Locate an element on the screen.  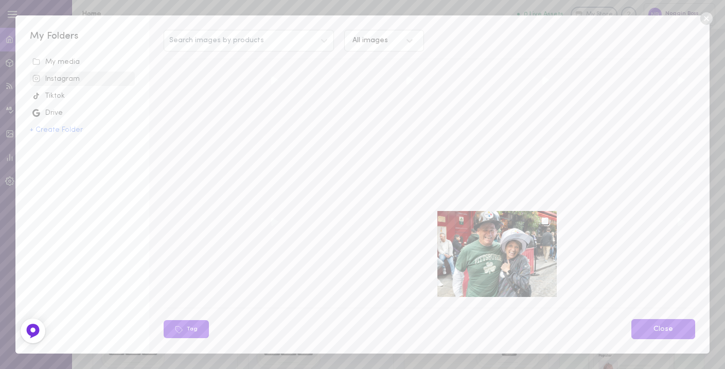
span: My Folders is located at coordinates (54, 36).